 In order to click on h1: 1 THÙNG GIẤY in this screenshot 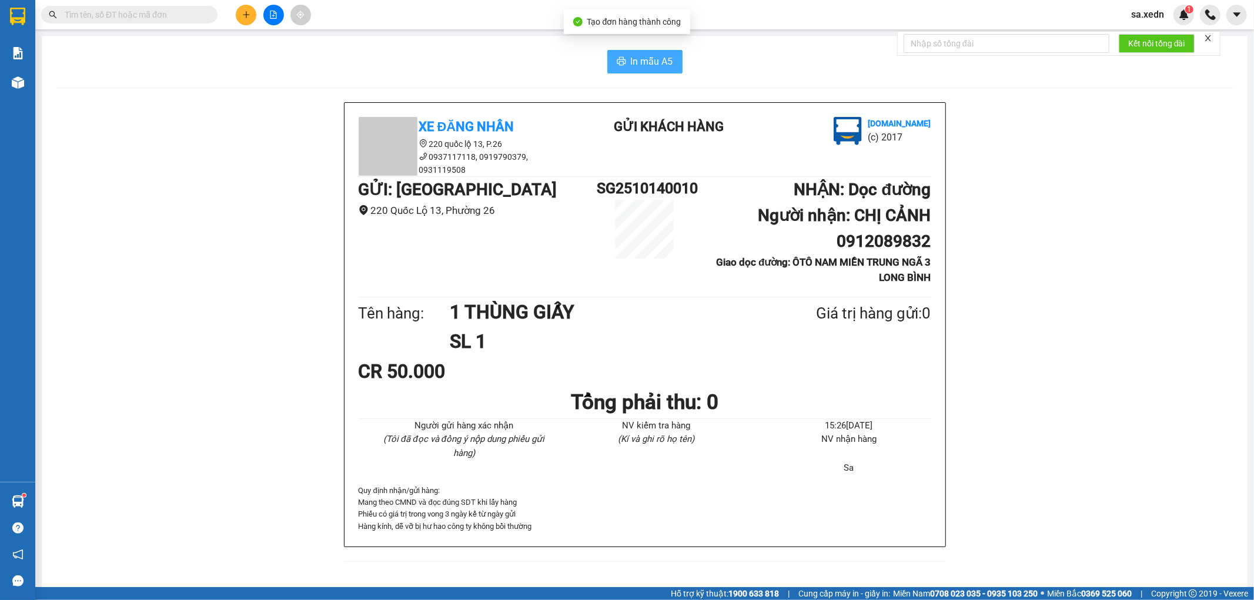, I will do `click(605, 312)`.